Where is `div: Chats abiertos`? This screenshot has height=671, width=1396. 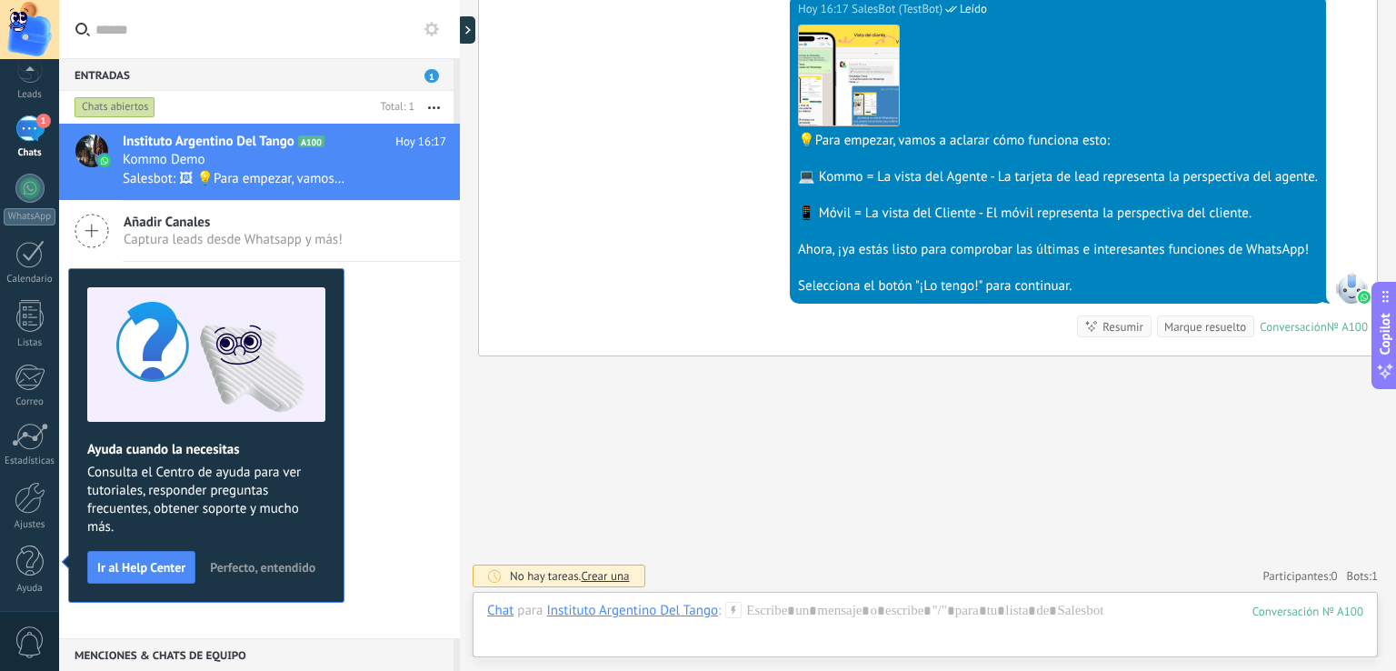 div: Chats abiertos is located at coordinates (115, 107).